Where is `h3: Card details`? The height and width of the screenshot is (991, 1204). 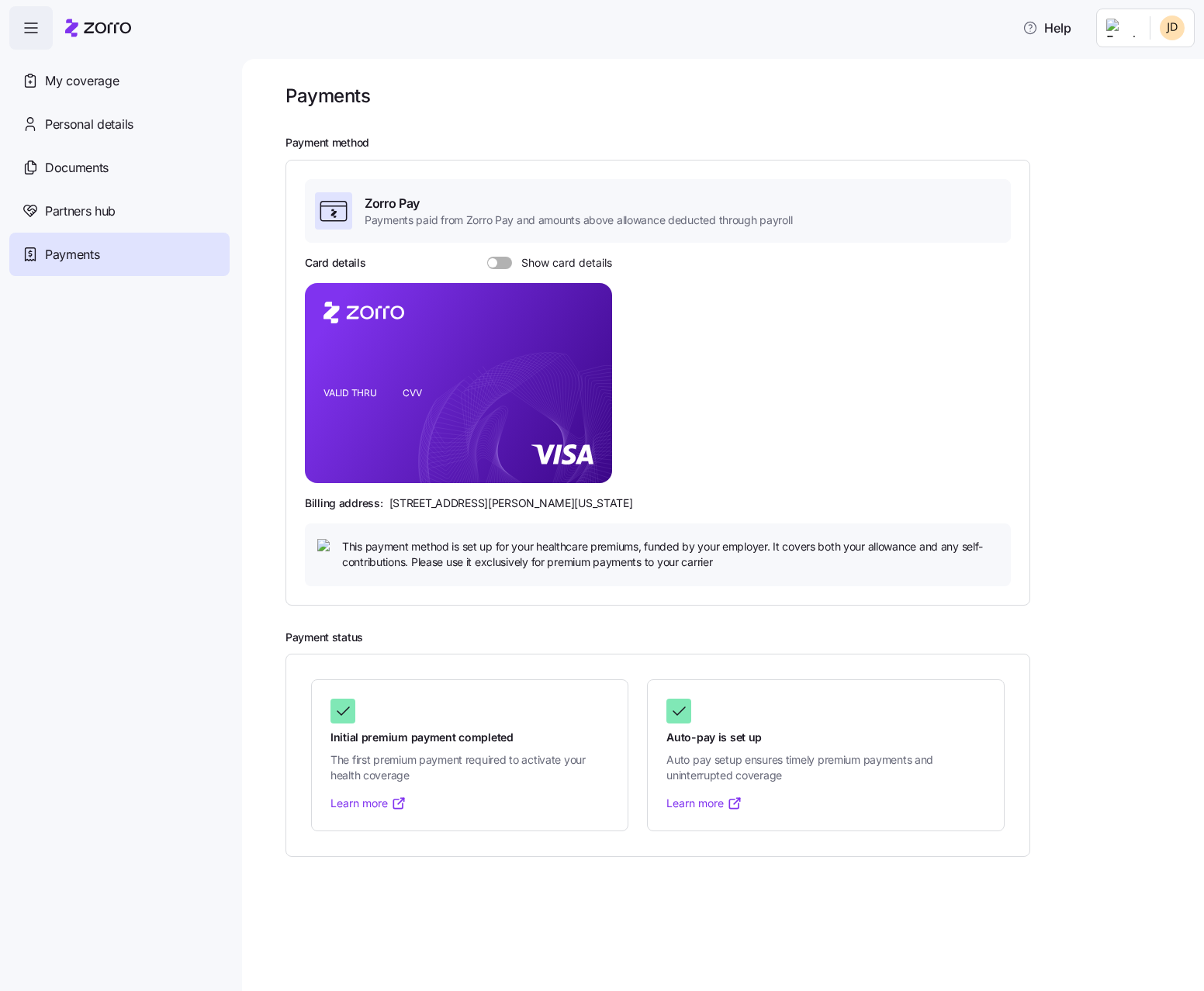
h3: Card details is located at coordinates (335, 263).